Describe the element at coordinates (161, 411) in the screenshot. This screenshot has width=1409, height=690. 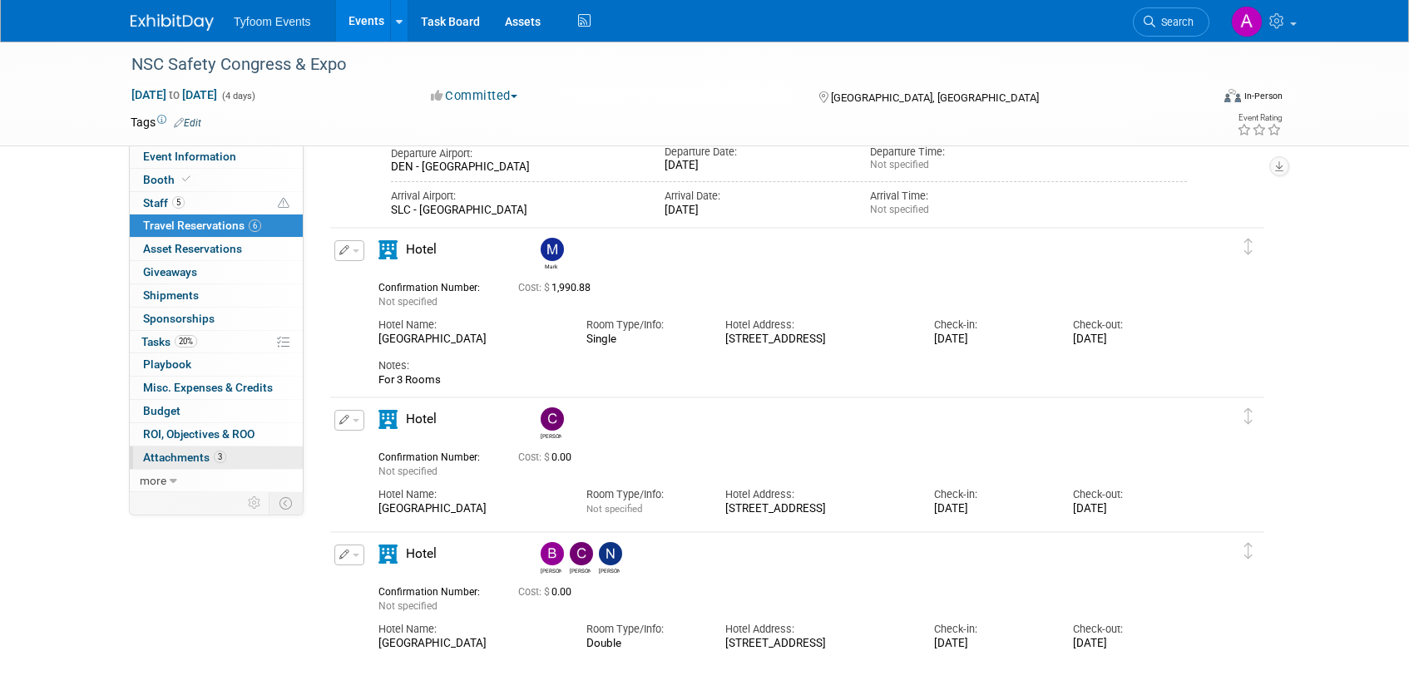
I see `span: Budget` at that location.